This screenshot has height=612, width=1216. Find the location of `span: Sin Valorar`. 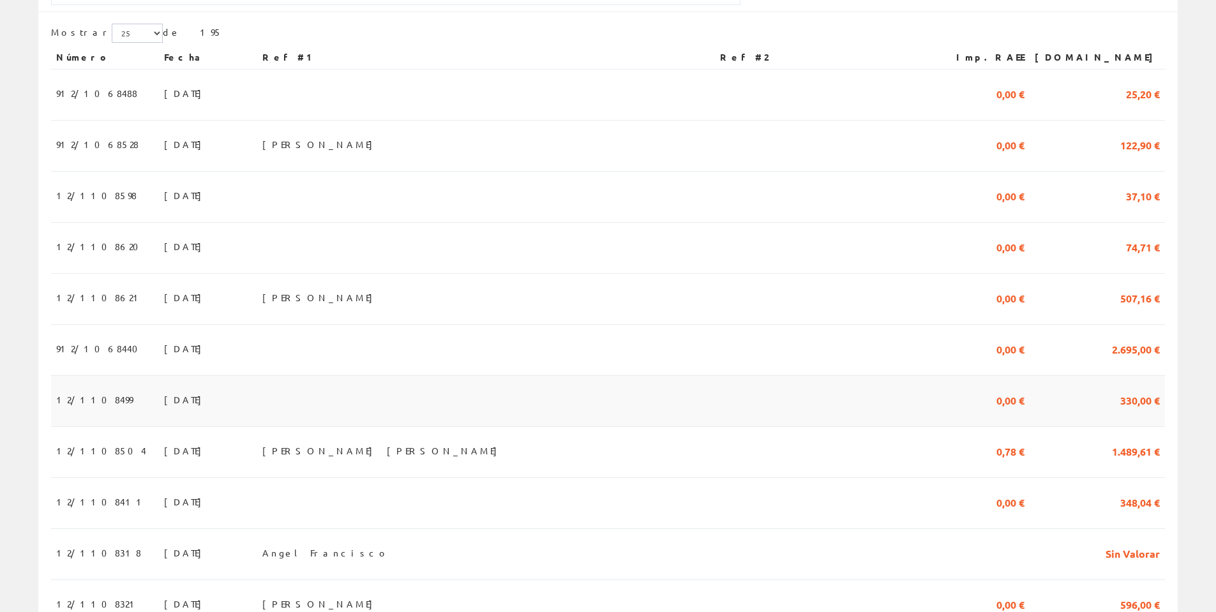

span: Sin Valorar is located at coordinates (1133, 553).